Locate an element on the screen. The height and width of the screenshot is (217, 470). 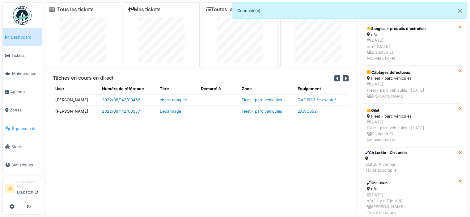
a: Mes tickets is located at coordinates (144, 9).